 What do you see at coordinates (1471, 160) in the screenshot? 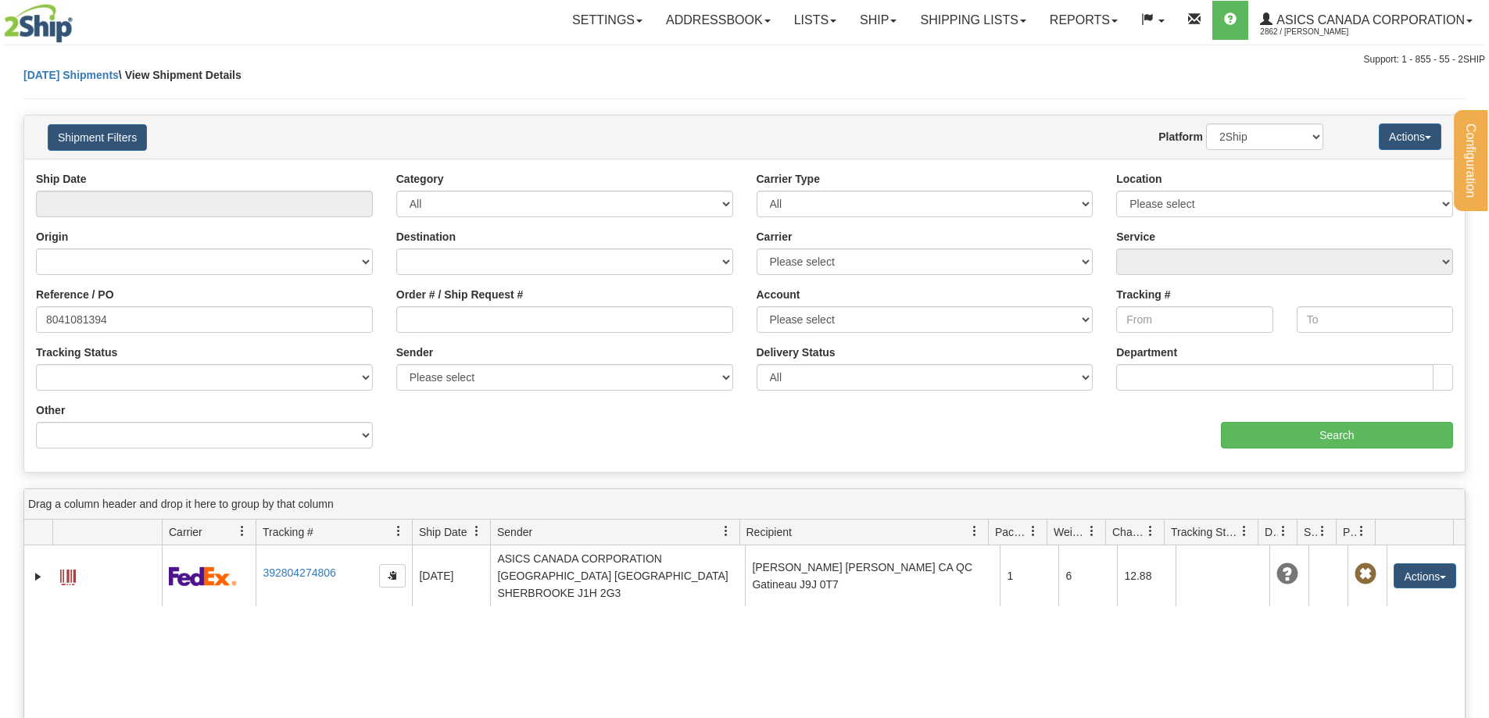
I see `button: Configuration` at bounding box center [1471, 160].